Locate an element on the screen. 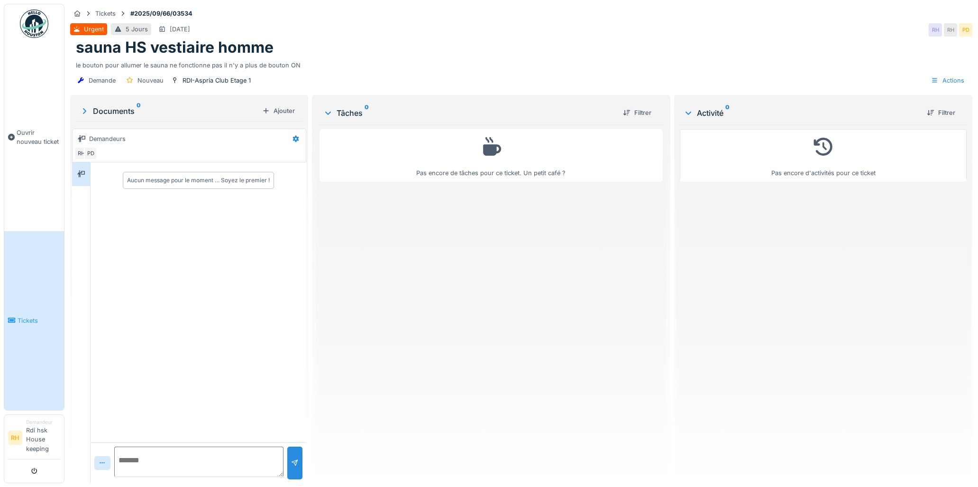 The width and height of the screenshot is (978, 487). div: RDI-Aspria Club Etage 1 is located at coordinates (217, 80).